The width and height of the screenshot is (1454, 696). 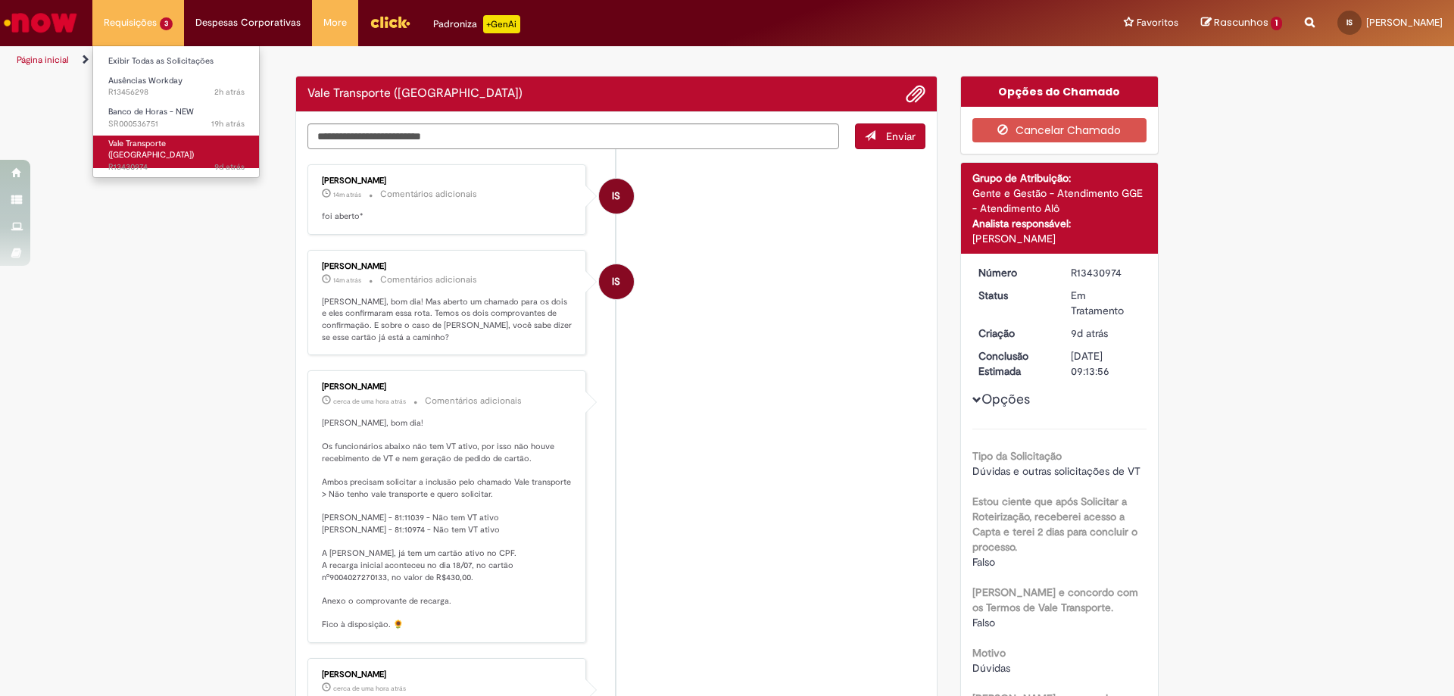 I want to click on time: 28/08/2025 11:17:45, so click(x=347, y=280).